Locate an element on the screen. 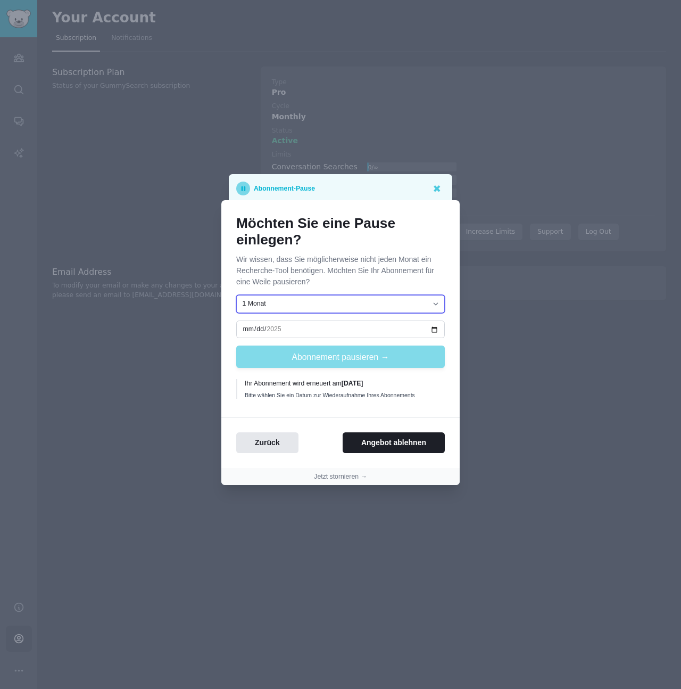  div: Ihr Abonnement wird erneuert am is located at coordinates (341, 384).